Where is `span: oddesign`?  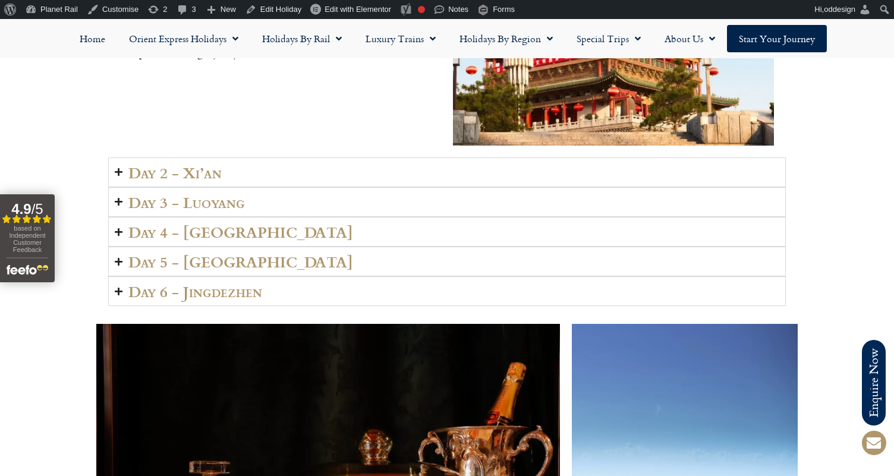 span: oddesign is located at coordinates (839, 9).